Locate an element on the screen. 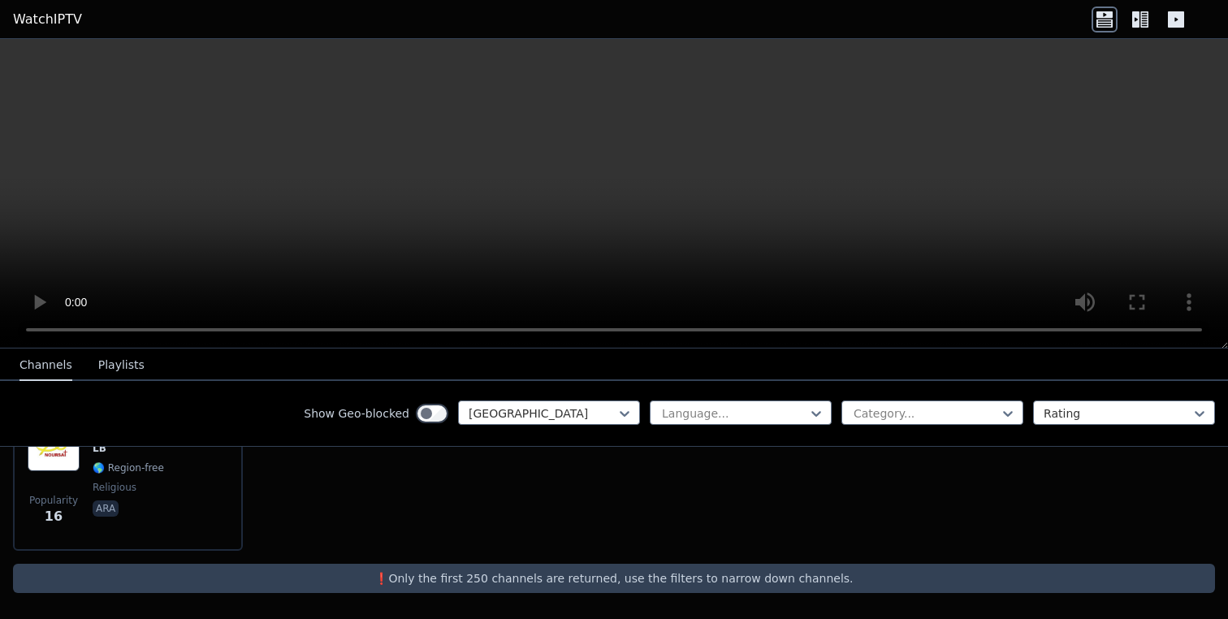 This screenshot has height=619, width=1228. span: Popularity is located at coordinates (54, 500).